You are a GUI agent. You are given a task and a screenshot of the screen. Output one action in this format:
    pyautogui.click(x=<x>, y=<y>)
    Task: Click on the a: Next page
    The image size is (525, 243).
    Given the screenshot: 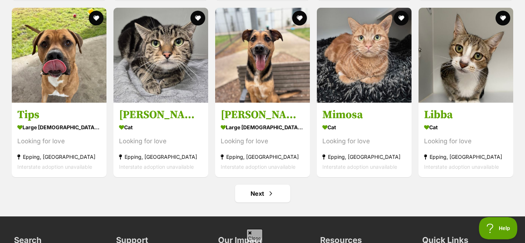 What is the action you would take?
    pyautogui.click(x=263, y=193)
    